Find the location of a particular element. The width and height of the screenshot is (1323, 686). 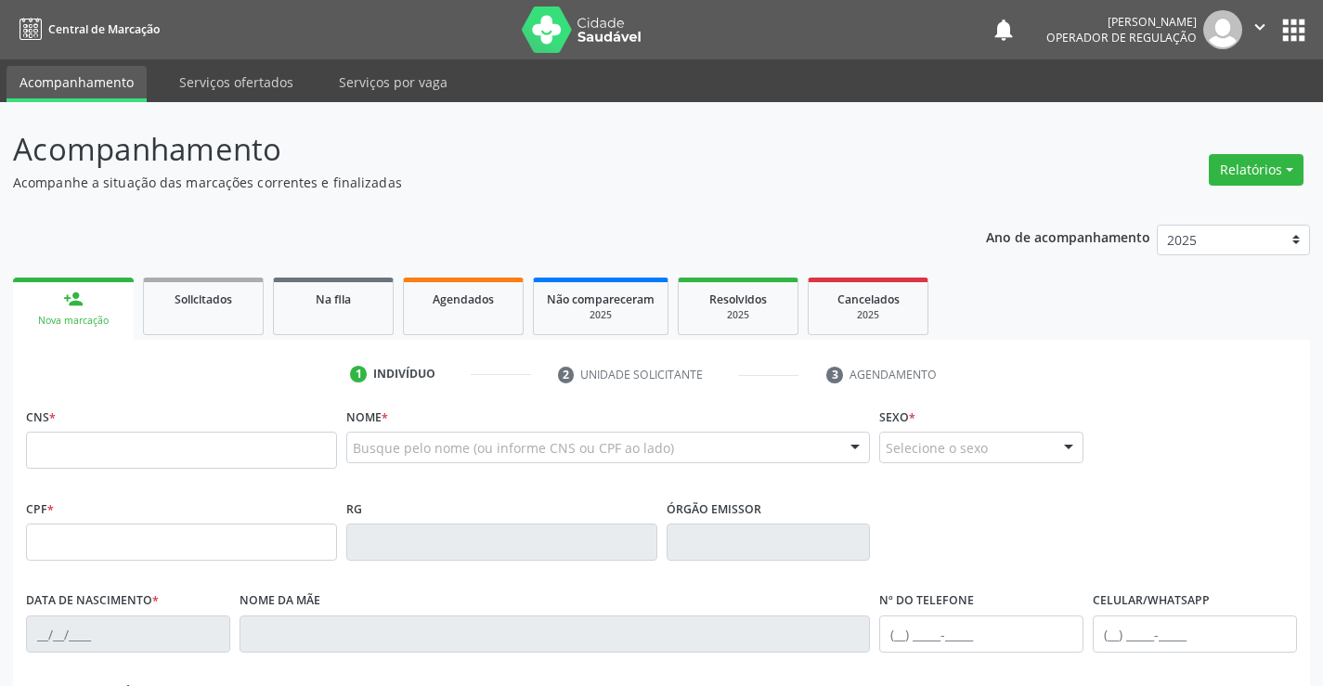

div: Nova marcação is located at coordinates (73, 320).